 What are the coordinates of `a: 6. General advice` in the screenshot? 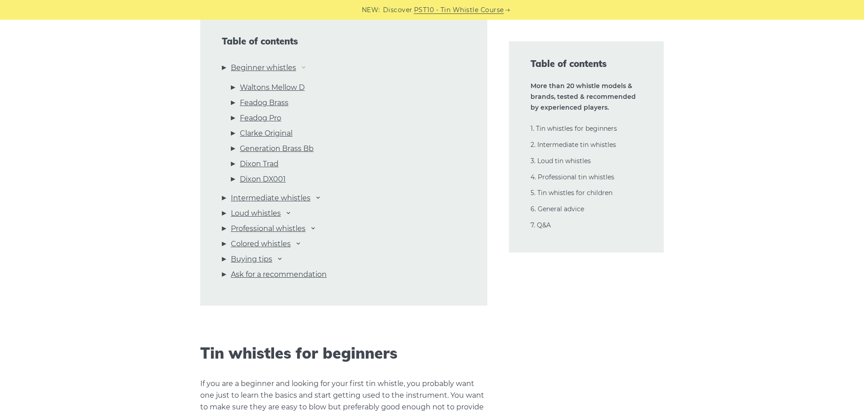 It's located at (557, 209).